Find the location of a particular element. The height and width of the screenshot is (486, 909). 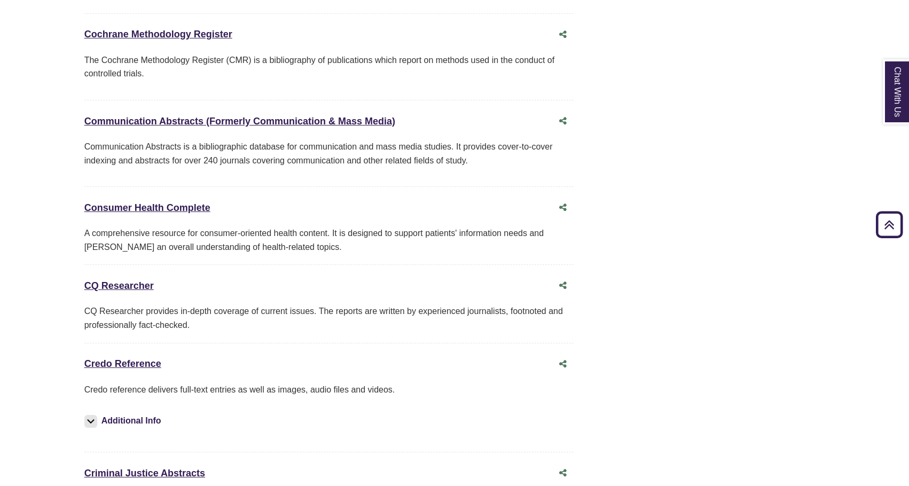

div: CQ Researcher provides in-depth coverage of current issues. The reports are written by experience... is located at coordinates (329, 318).